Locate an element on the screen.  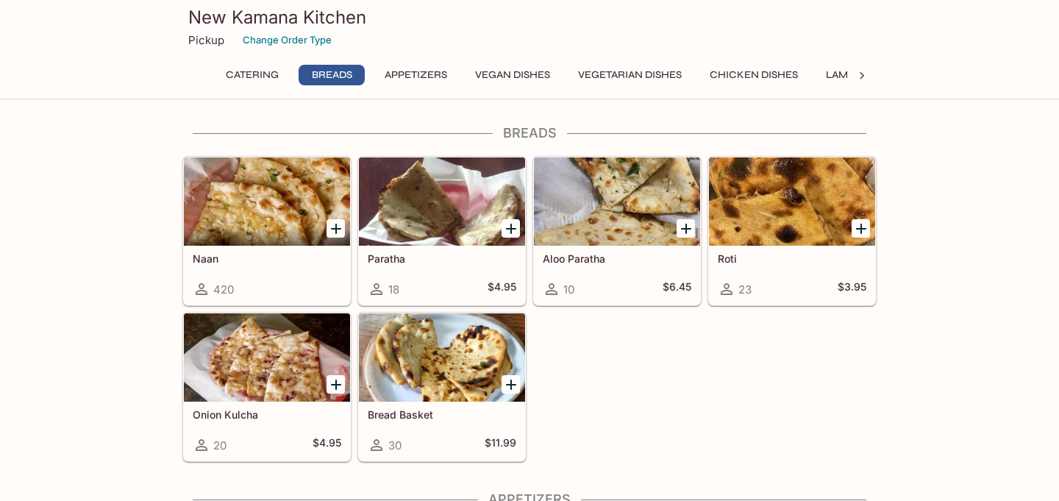
a: Onion Kulcha20$4.95 is located at coordinates (267, 387).